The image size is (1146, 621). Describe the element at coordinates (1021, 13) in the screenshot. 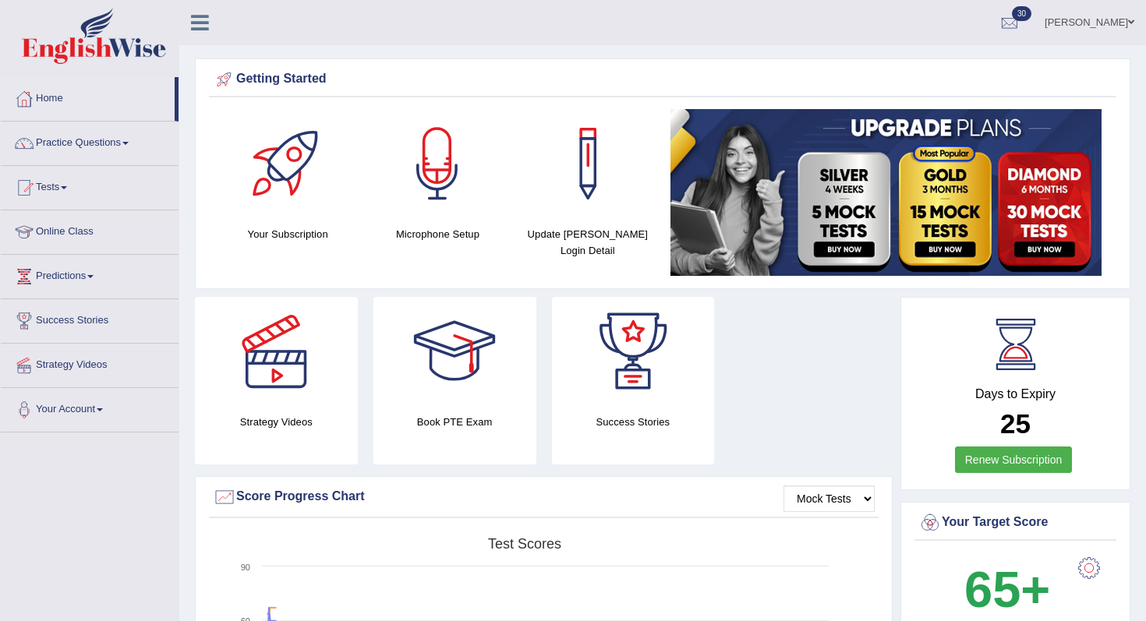

I see `span: 30` at that location.